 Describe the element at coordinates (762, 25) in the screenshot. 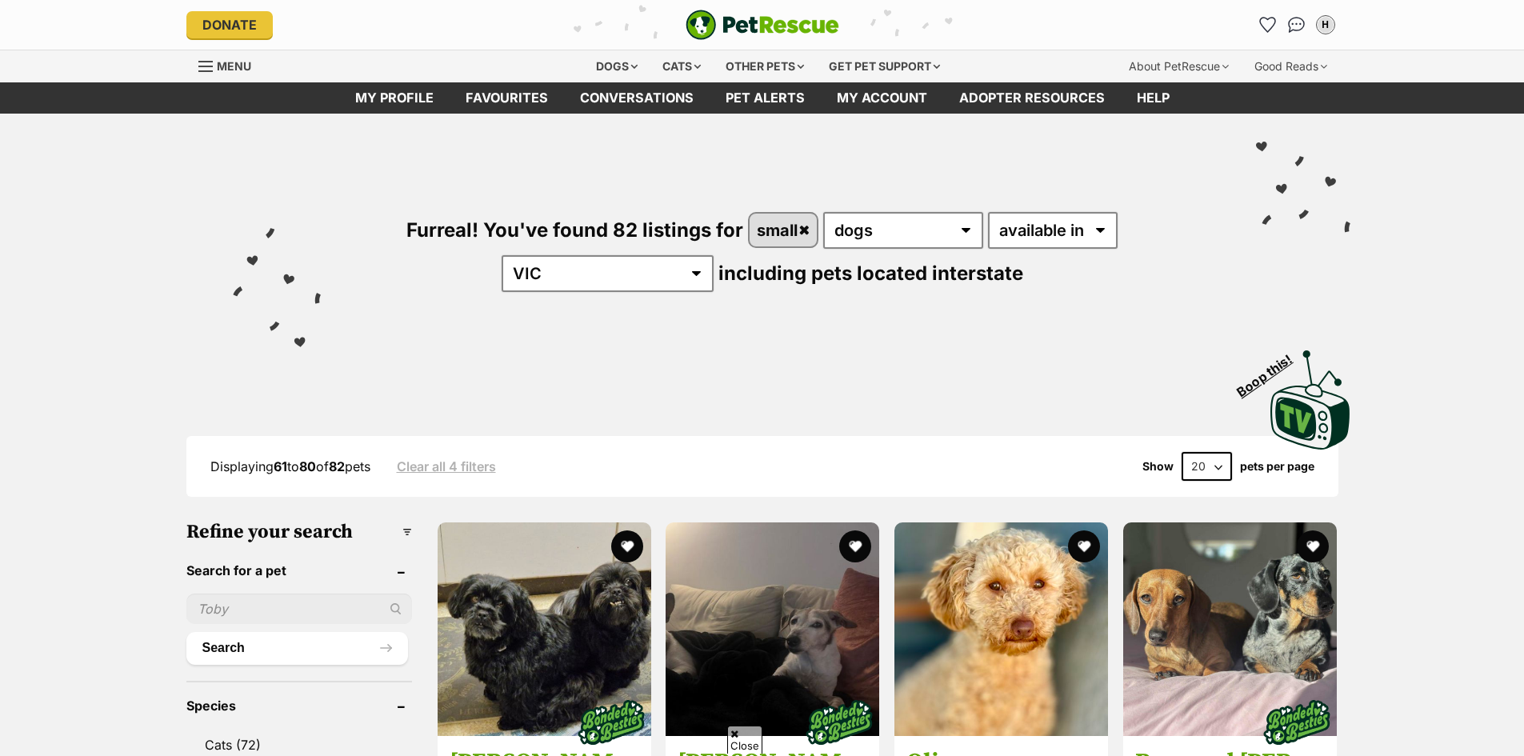

I see `a: PetRescue` at that location.